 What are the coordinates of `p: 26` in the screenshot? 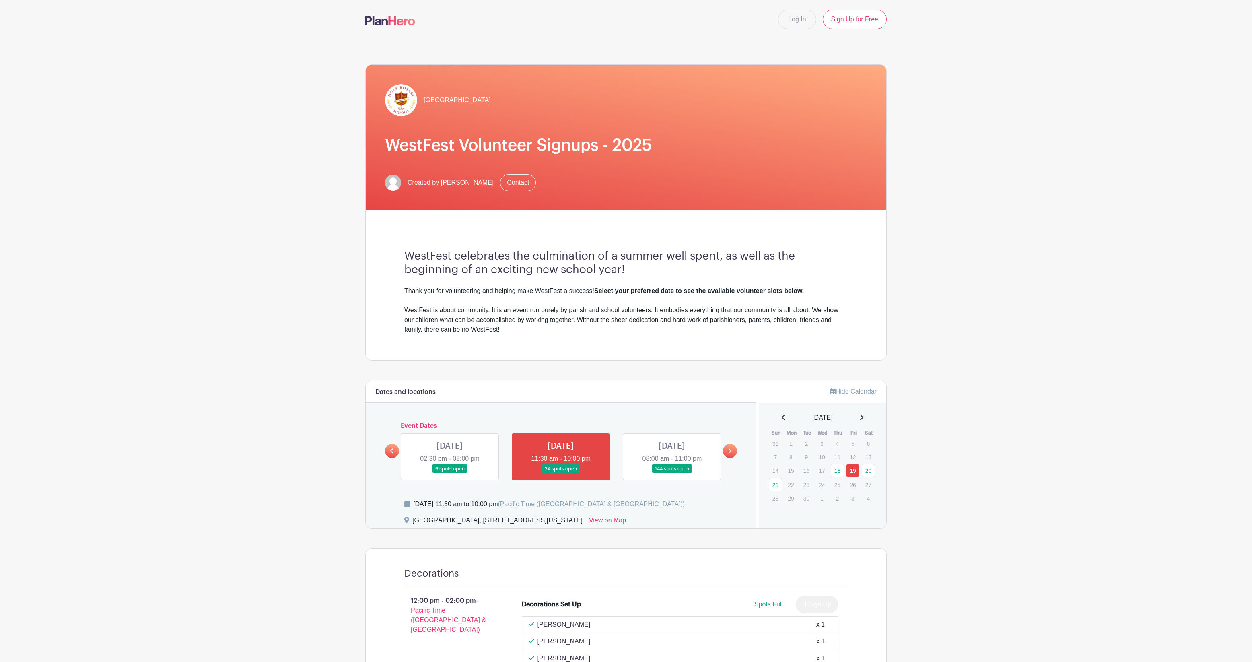 It's located at (852, 484).